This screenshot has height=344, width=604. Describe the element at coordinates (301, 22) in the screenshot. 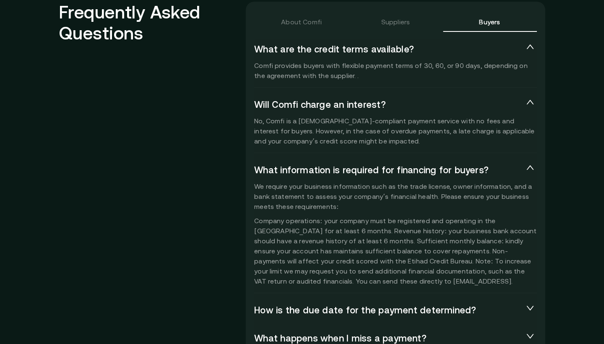

I see `div: About Comfi` at that location.